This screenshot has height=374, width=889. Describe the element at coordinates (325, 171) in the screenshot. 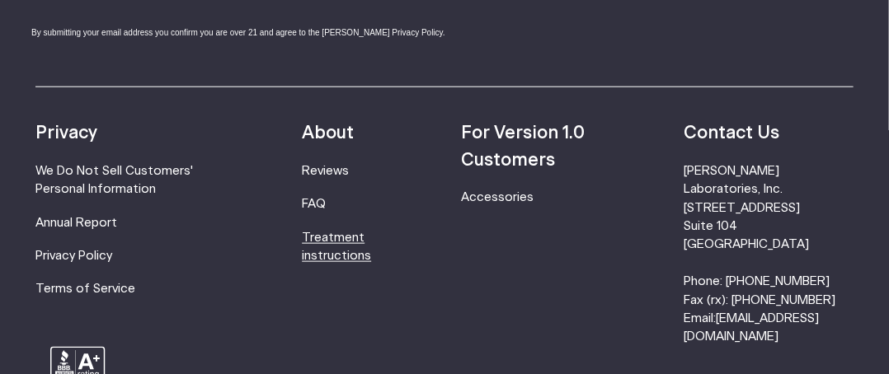

I see `a: Reviews` at that location.